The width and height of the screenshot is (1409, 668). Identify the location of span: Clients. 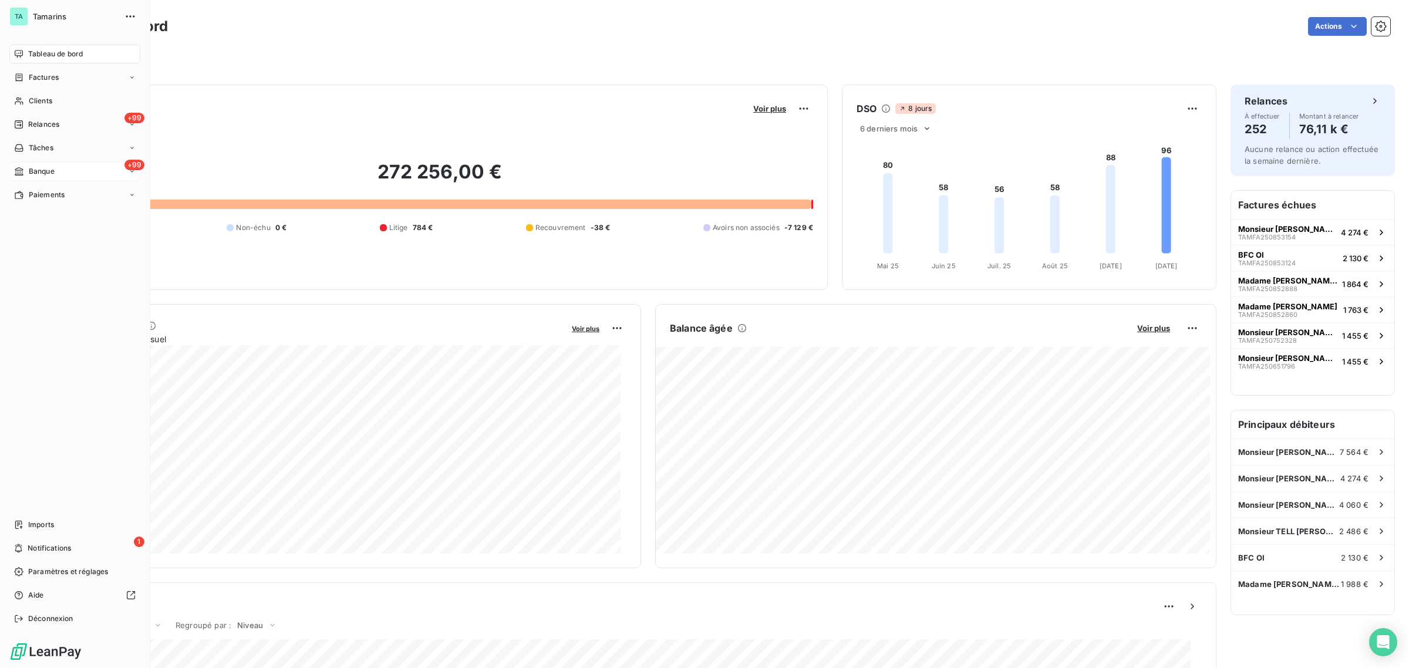
(41, 101).